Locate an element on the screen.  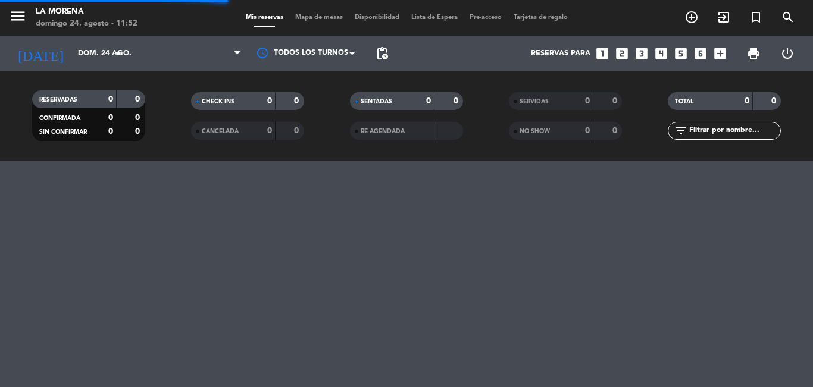
i: arrow_drop_down is located at coordinates (118, 54).